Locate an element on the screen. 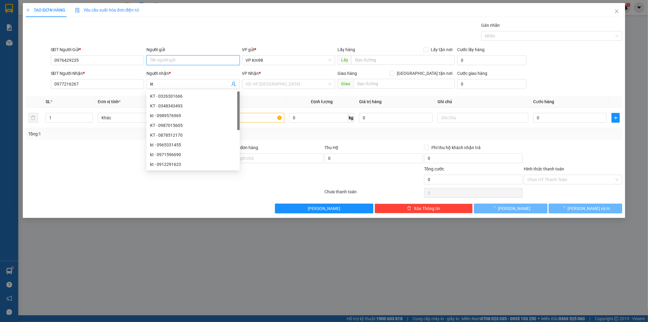  div: kt - 0989576969 is located at coordinates (193, 115).